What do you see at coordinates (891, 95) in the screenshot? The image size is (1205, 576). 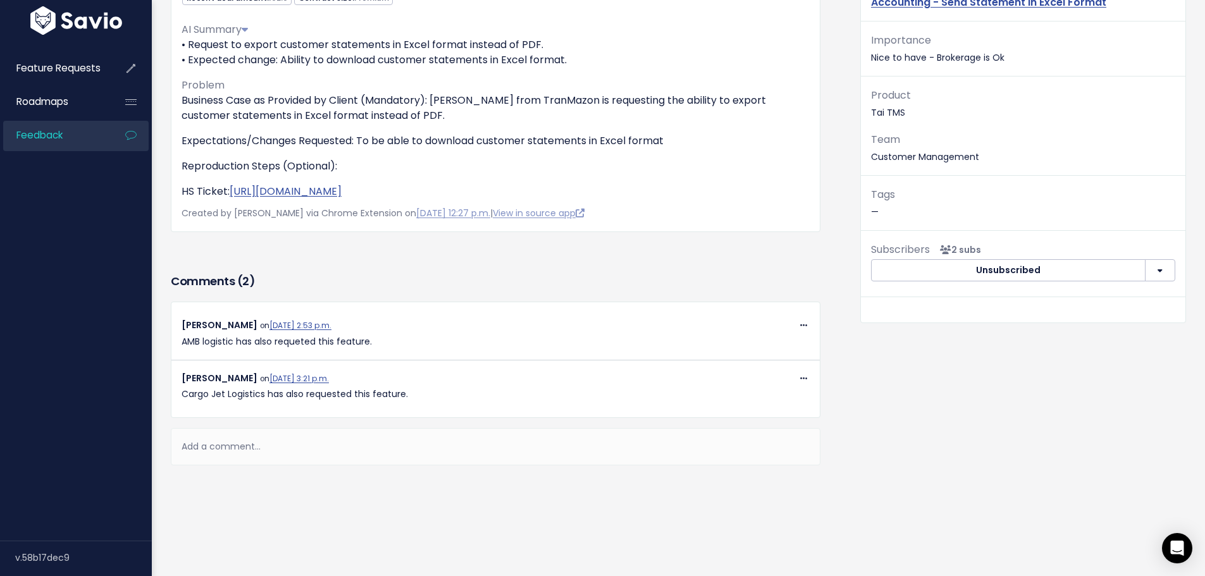 I see `span: Product` at bounding box center [891, 95].